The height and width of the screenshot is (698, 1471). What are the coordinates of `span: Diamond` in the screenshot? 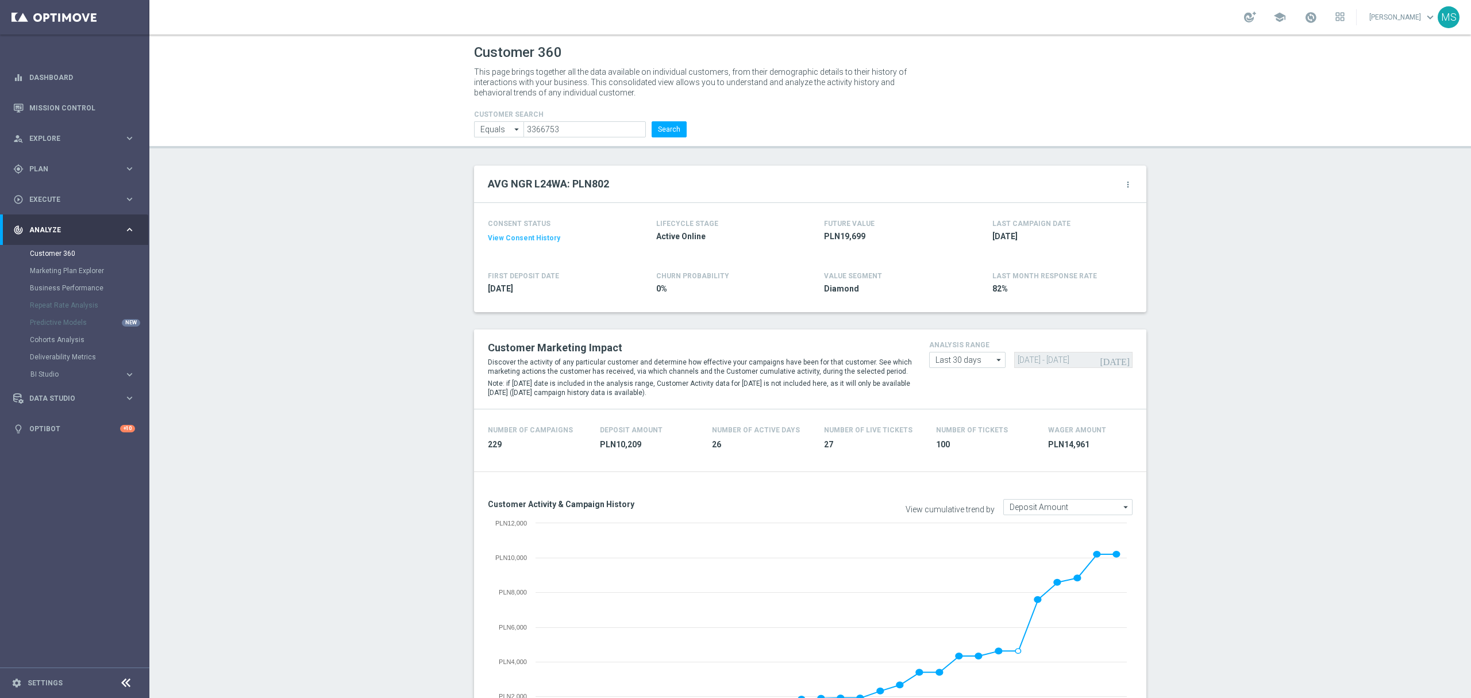 It's located at (891, 289).